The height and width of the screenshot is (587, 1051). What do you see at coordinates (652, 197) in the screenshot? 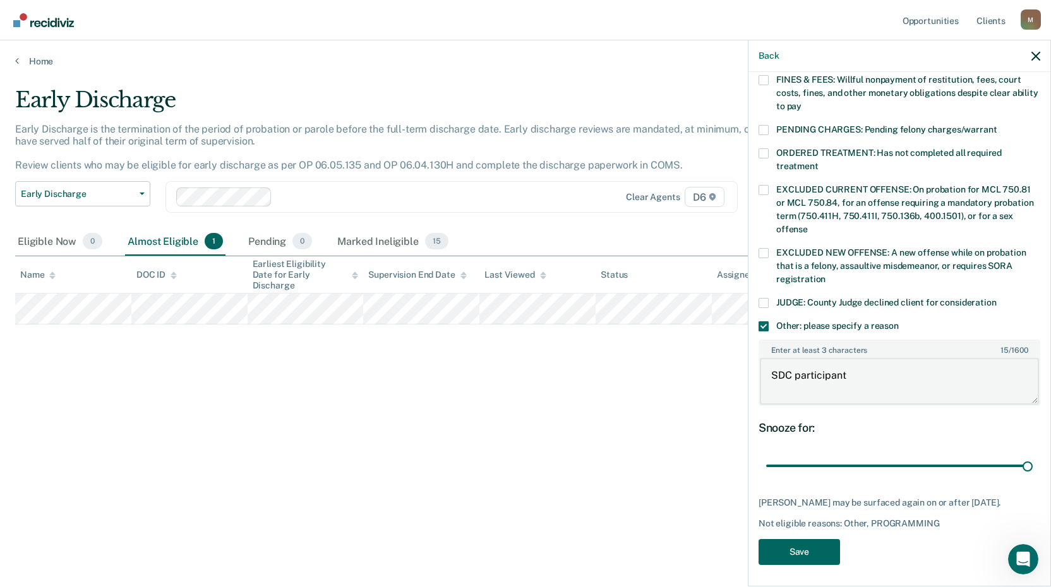
I see `div: Clear agents` at bounding box center [652, 197].